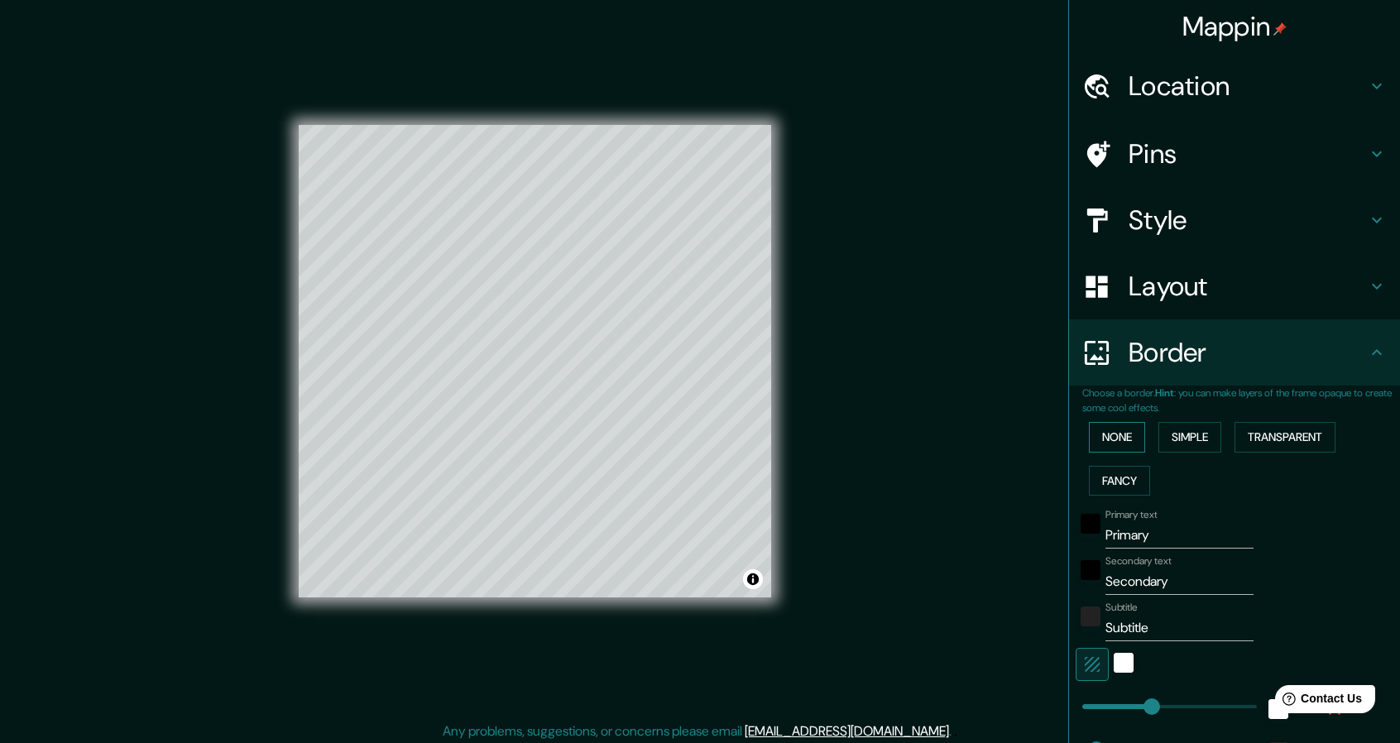 The width and height of the screenshot is (1400, 743). I want to click on h4: Style, so click(1248, 220).